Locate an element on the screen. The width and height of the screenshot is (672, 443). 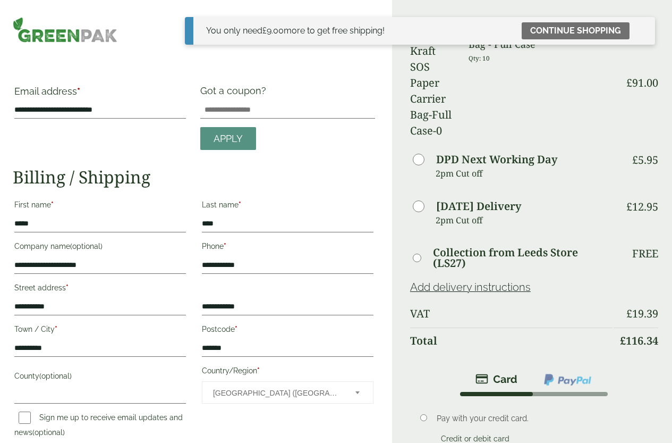
h2: Billing / Shipping is located at coordinates (194, 177).